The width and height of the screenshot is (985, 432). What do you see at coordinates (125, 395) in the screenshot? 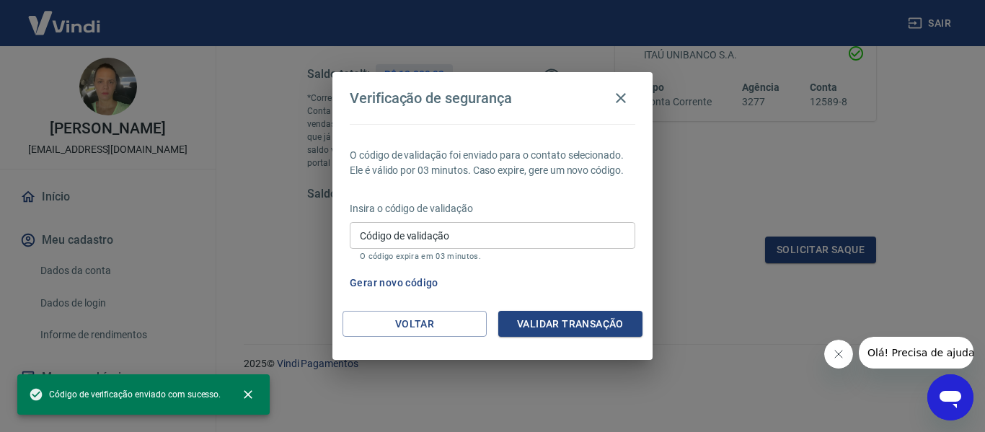
I see `span: Código de verificação enviado com sucesso.` at bounding box center [125, 395].